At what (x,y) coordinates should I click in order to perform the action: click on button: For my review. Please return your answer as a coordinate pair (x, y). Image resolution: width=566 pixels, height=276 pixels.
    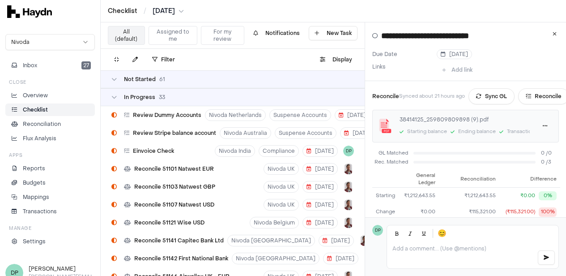
    Looking at the image, I should click on (222, 35).